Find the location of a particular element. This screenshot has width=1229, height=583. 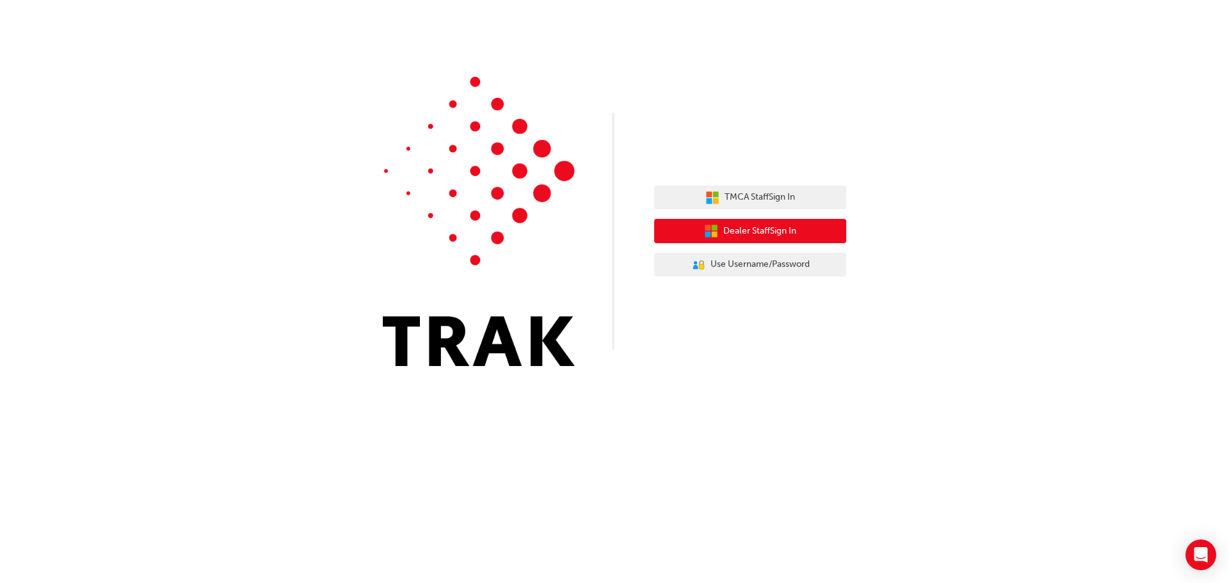

img: Trak is located at coordinates (479, 221).